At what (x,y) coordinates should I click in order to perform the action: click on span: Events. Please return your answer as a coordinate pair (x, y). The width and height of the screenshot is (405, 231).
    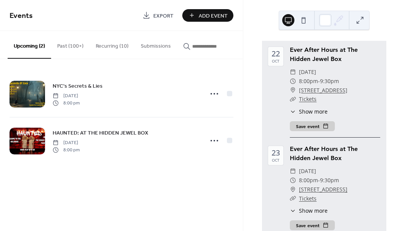
    Looking at the image, I should click on (21, 16).